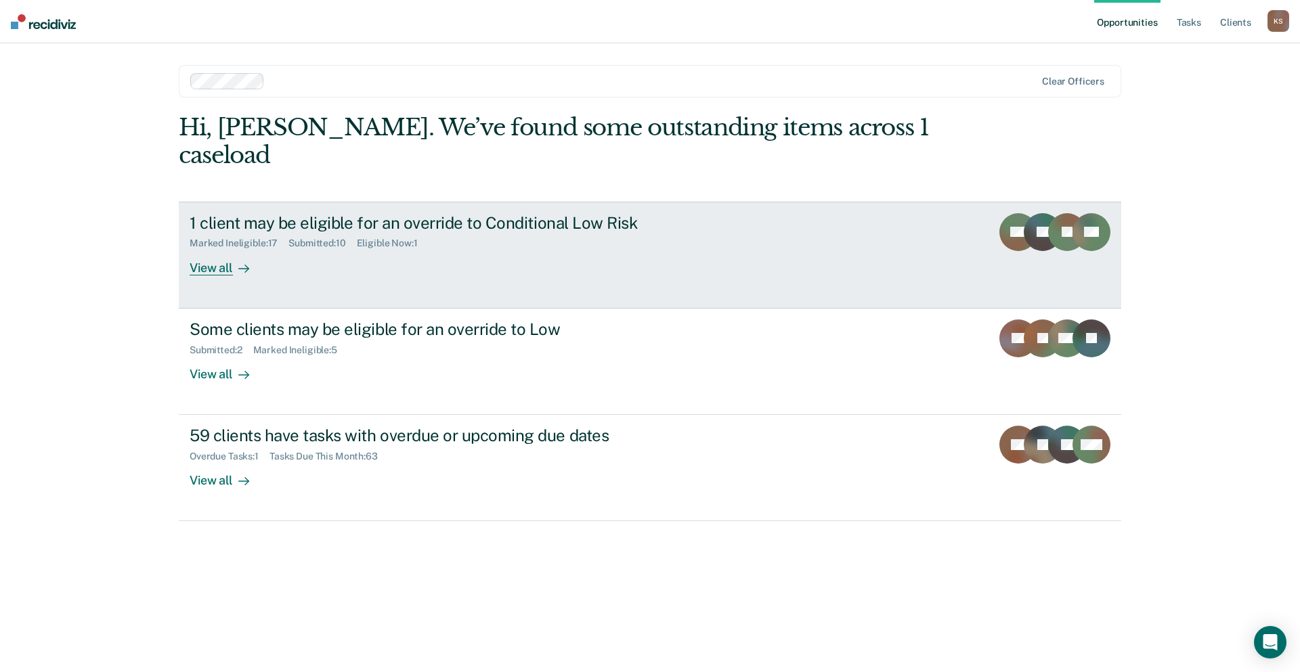 The height and width of the screenshot is (672, 1300). Describe the element at coordinates (221, 350) in the screenshot. I see `div: Submitted : 2` at that location.